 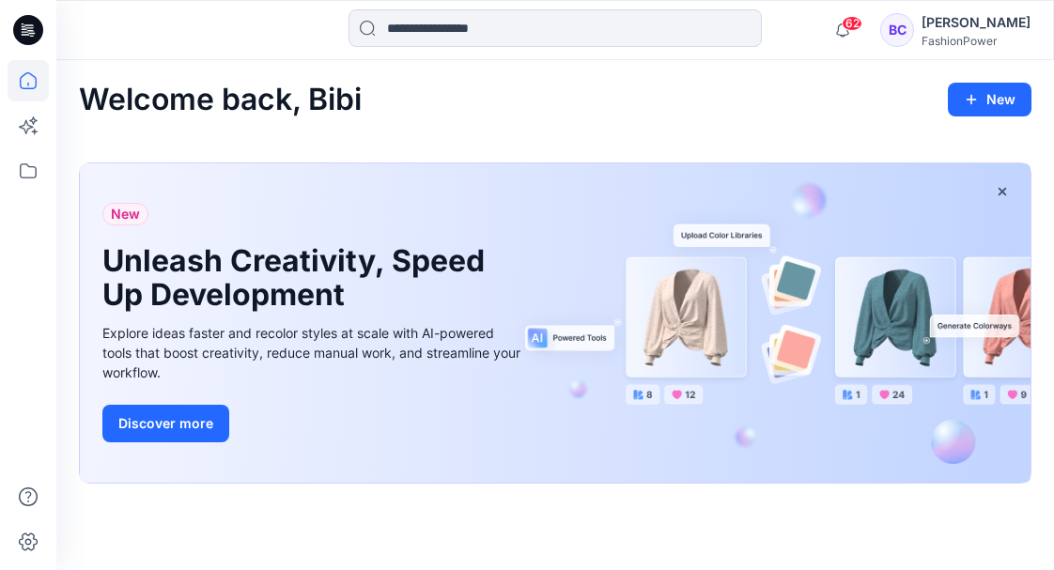 I want to click on button: New, so click(x=989, y=100).